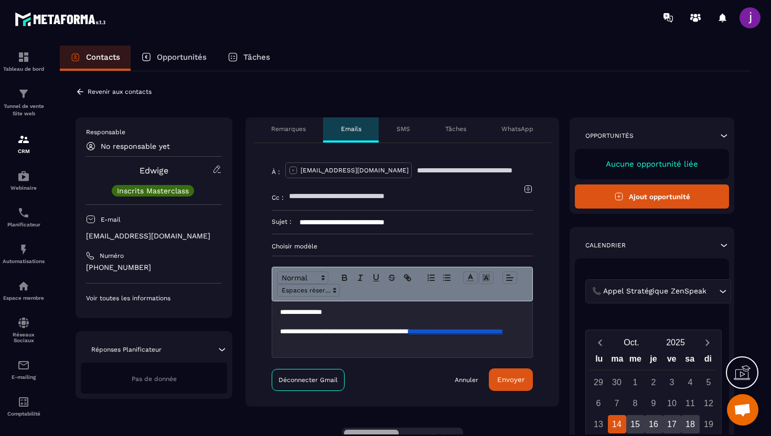 This screenshot has width=771, height=436. What do you see at coordinates (111, 220) in the screenshot?
I see `p: E-mail` at bounding box center [111, 220].